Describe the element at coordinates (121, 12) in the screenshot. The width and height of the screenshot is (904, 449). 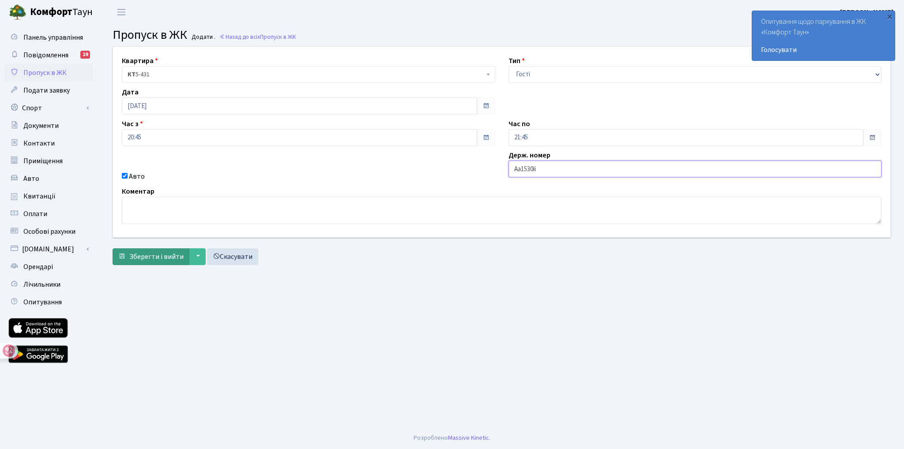
I see `button: Переключити навігацію` at that location.